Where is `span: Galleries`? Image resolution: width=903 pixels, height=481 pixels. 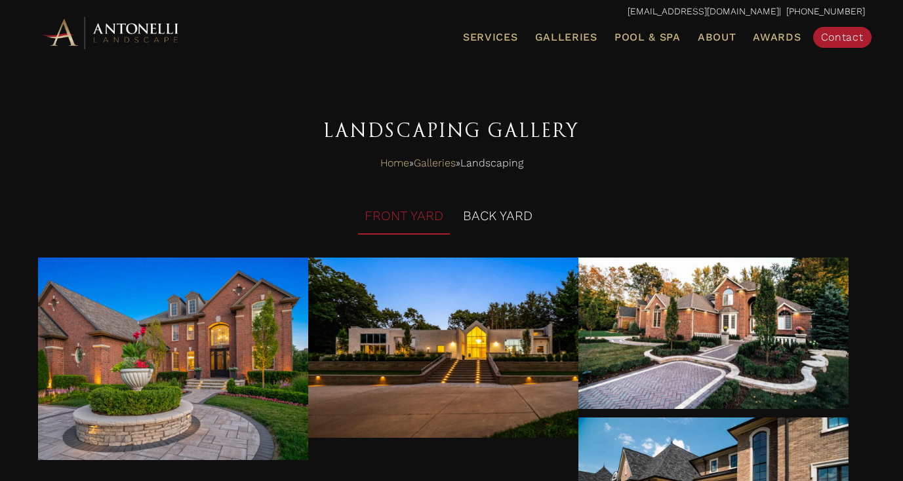
span: Galleries is located at coordinates (566, 37).